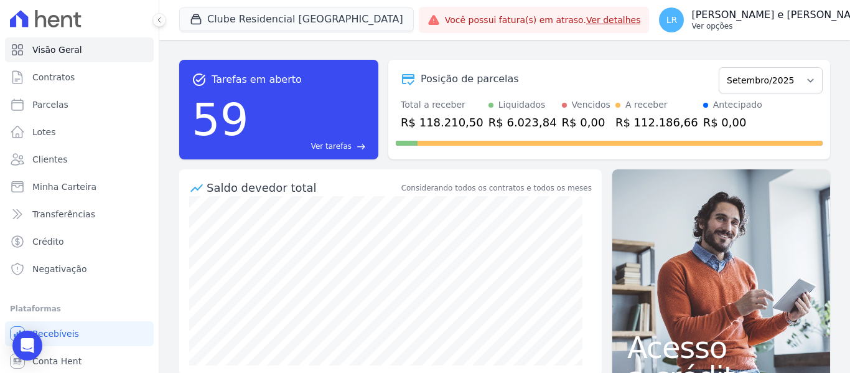  What do you see at coordinates (50, 105) in the screenshot?
I see `span: Parcelas` at bounding box center [50, 105].